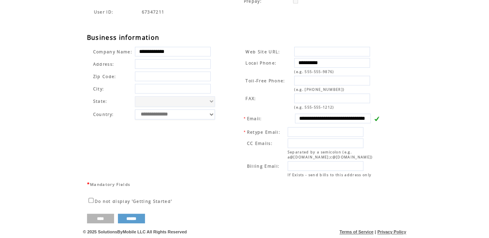 Image resolution: width=489 pixels, height=238 pixels. Describe the element at coordinates (104, 64) in the screenshot. I see `span: Address:` at that location.